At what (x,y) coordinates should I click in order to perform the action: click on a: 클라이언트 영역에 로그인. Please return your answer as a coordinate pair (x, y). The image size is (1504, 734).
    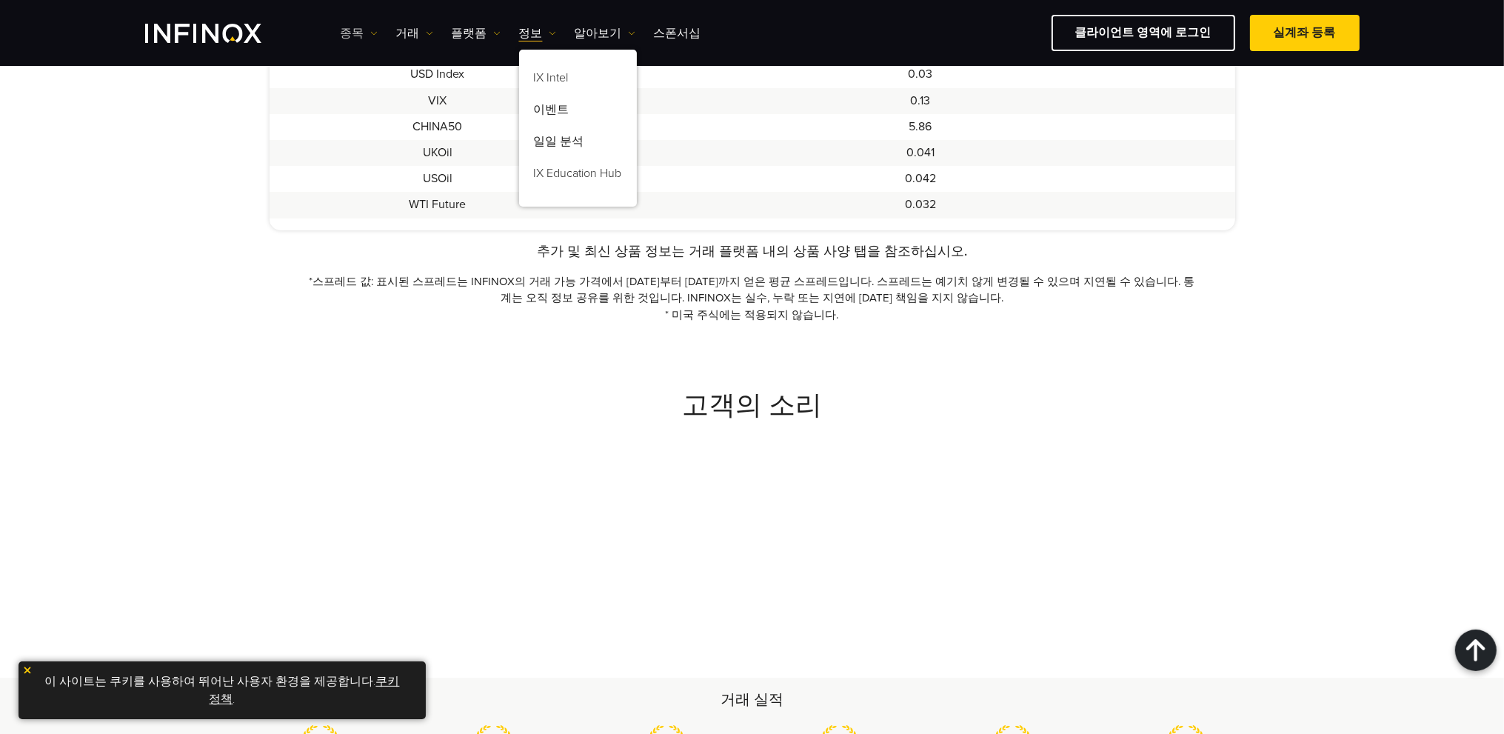
    Looking at the image, I should click on (1143, 33).